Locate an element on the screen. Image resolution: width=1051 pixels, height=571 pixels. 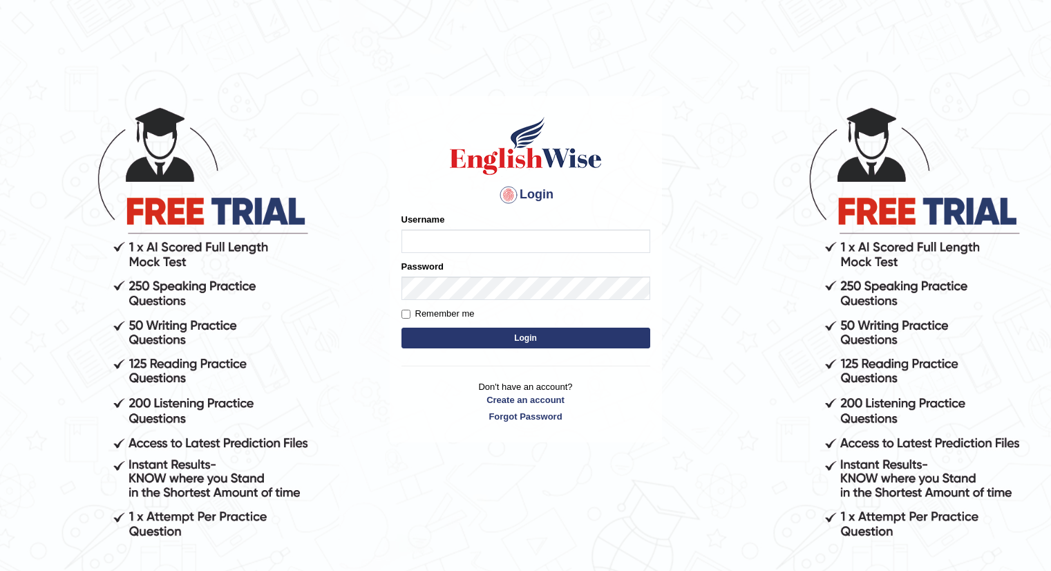
img: Logo of English Wise sign in for intelligent practice with AI is located at coordinates (526, 146).